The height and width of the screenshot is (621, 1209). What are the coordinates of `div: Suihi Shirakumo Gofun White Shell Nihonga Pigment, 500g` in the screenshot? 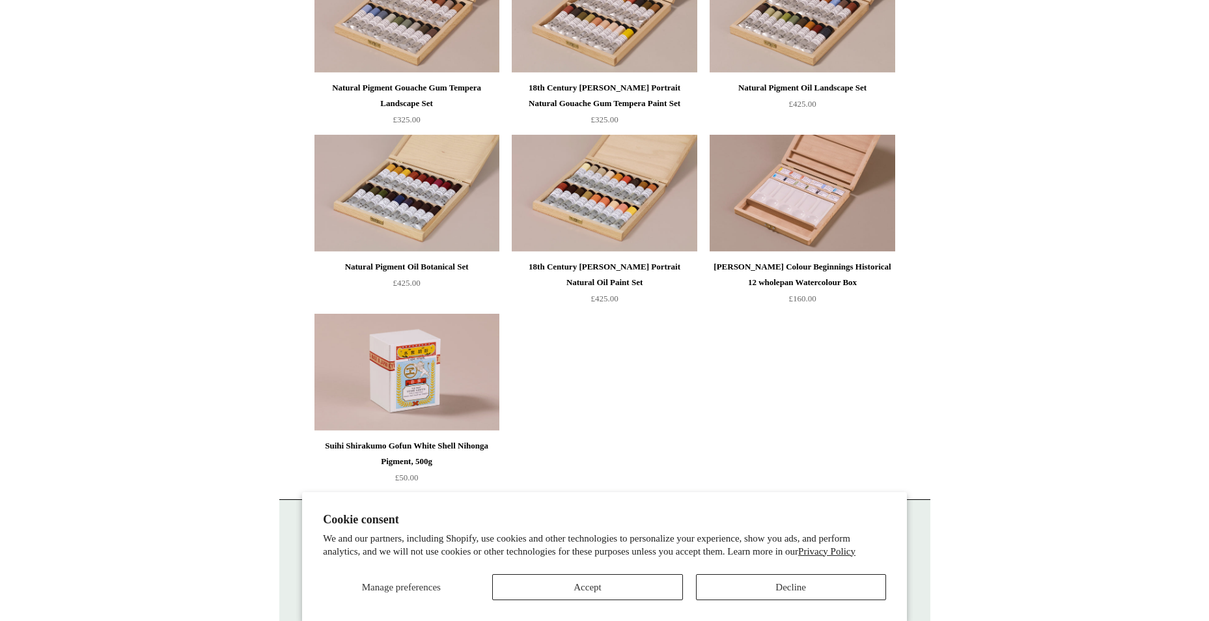 It's located at (407, 454).